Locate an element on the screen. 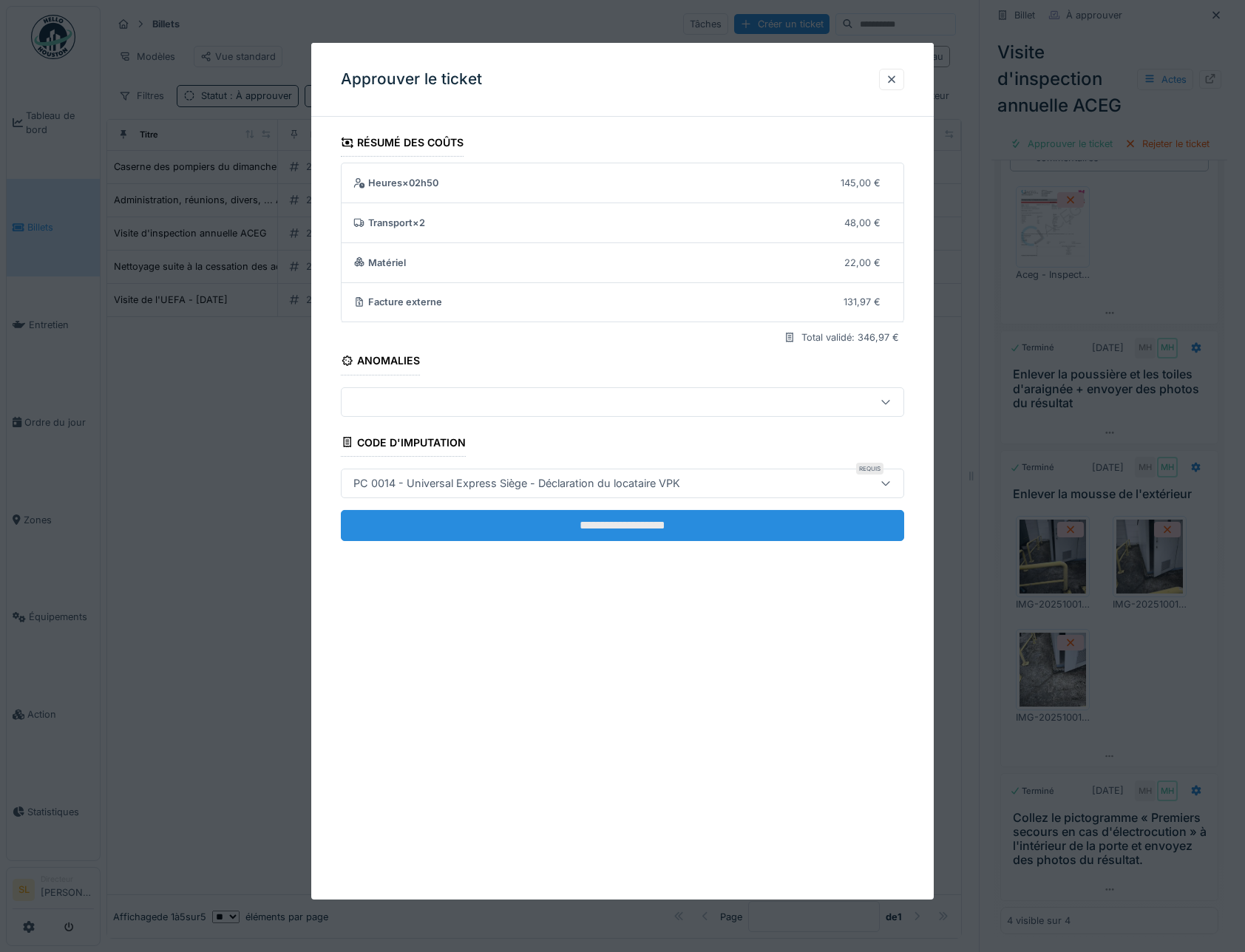 The image size is (1245, 952). font: Approuver le ticket is located at coordinates (411, 78).